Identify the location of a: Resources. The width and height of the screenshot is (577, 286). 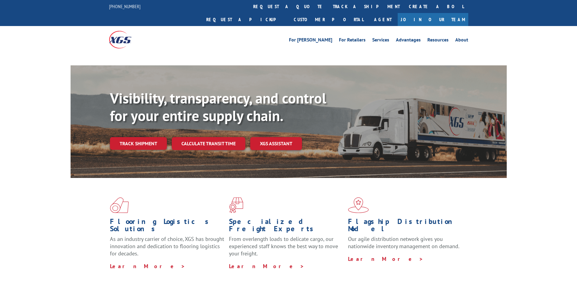
(438, 41).